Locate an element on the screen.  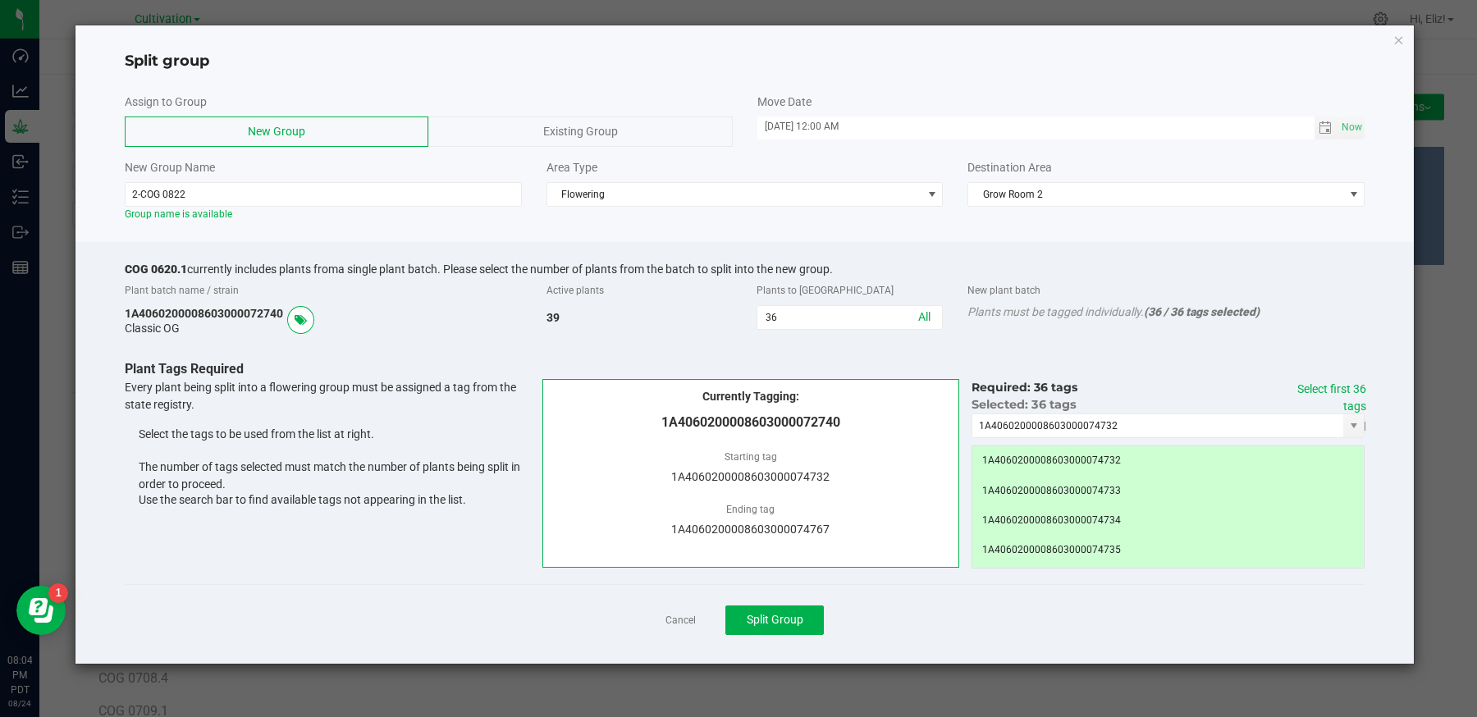
input: NO DATA FOUND is located at coordinates (1158, 426).